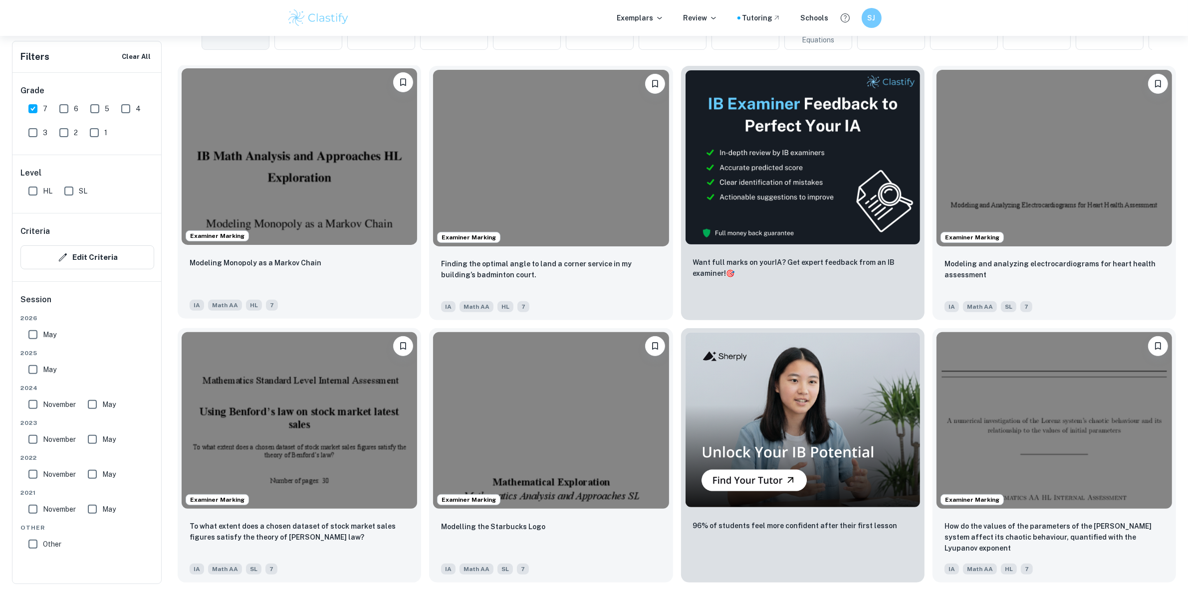  What do you see at coordinates (318, 18) in the screenshot?
I see `img: Clastify logo` at bounding box center [318, 18].